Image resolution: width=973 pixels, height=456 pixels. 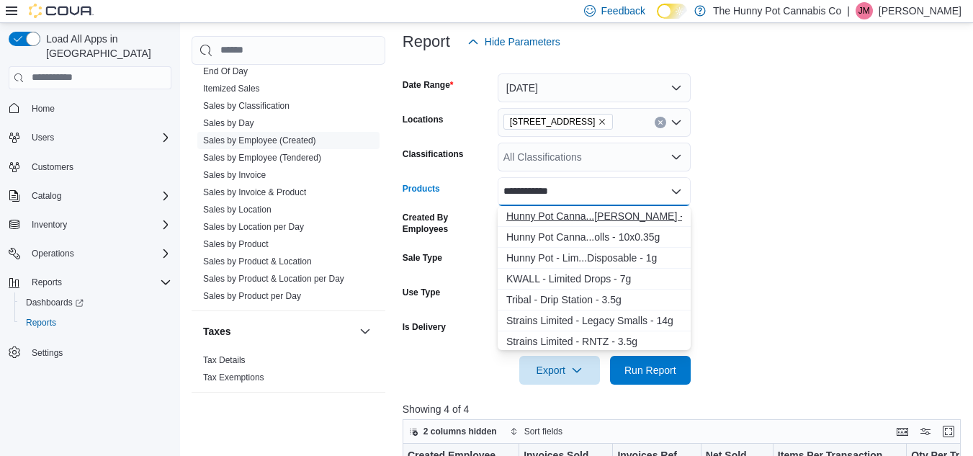 I want to click on span: Sales by Product & Location per Day, so click(x=274, y=279).